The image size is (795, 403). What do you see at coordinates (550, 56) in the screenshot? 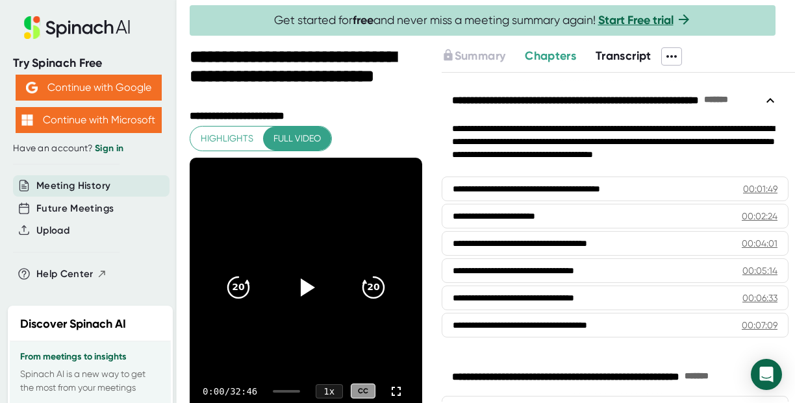
I see `span: Chapters` at bounding box center [550, 56].